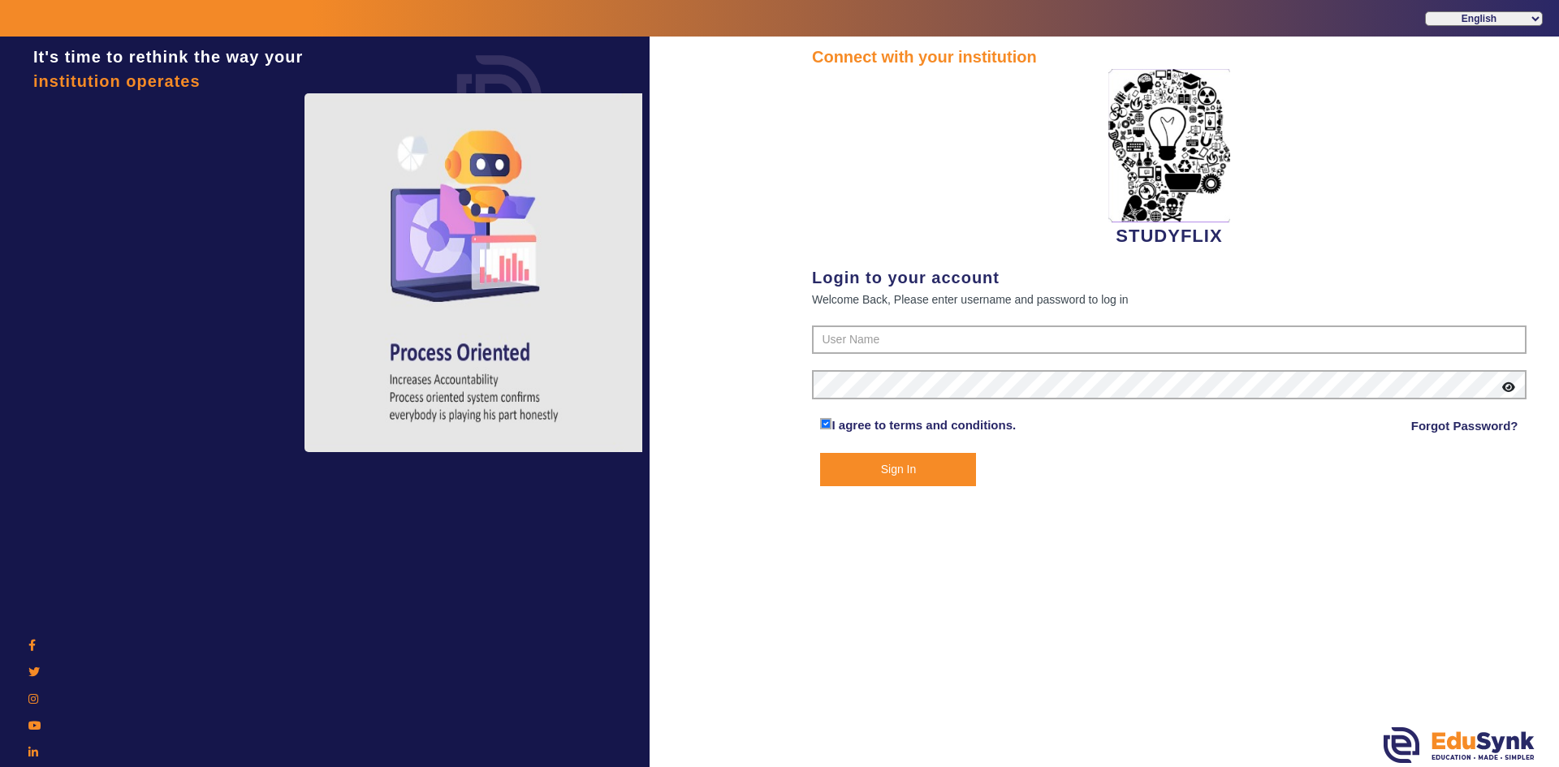  What do you see at coordinates (923, 425) in the screenshot?
I see `a: I agree to terms and conditions.` at bounding box center [923, 425].